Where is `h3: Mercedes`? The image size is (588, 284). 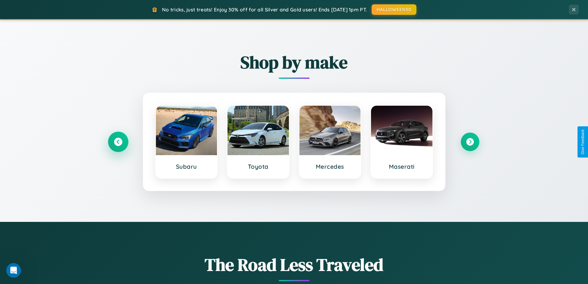
h3: Mercedes is located at coordinates (330, 166).